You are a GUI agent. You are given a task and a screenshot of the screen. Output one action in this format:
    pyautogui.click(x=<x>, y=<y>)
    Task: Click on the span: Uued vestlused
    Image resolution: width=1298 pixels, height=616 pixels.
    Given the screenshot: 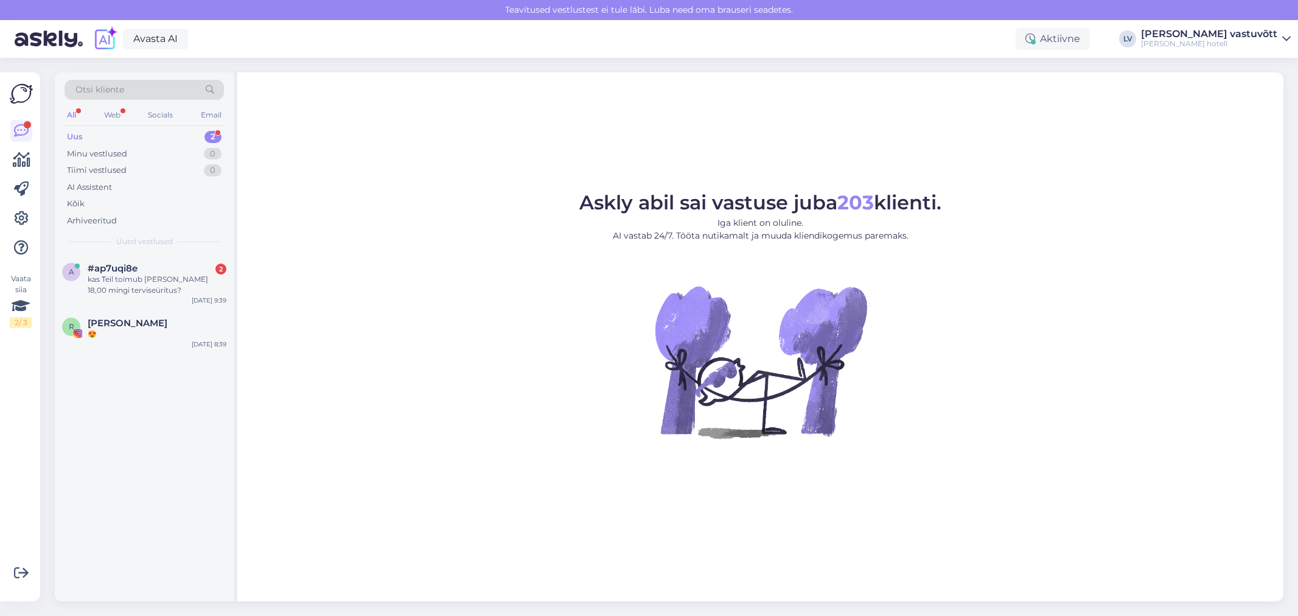 What is the action you would take?
    pyautogui.click(x=144, y=242)
    